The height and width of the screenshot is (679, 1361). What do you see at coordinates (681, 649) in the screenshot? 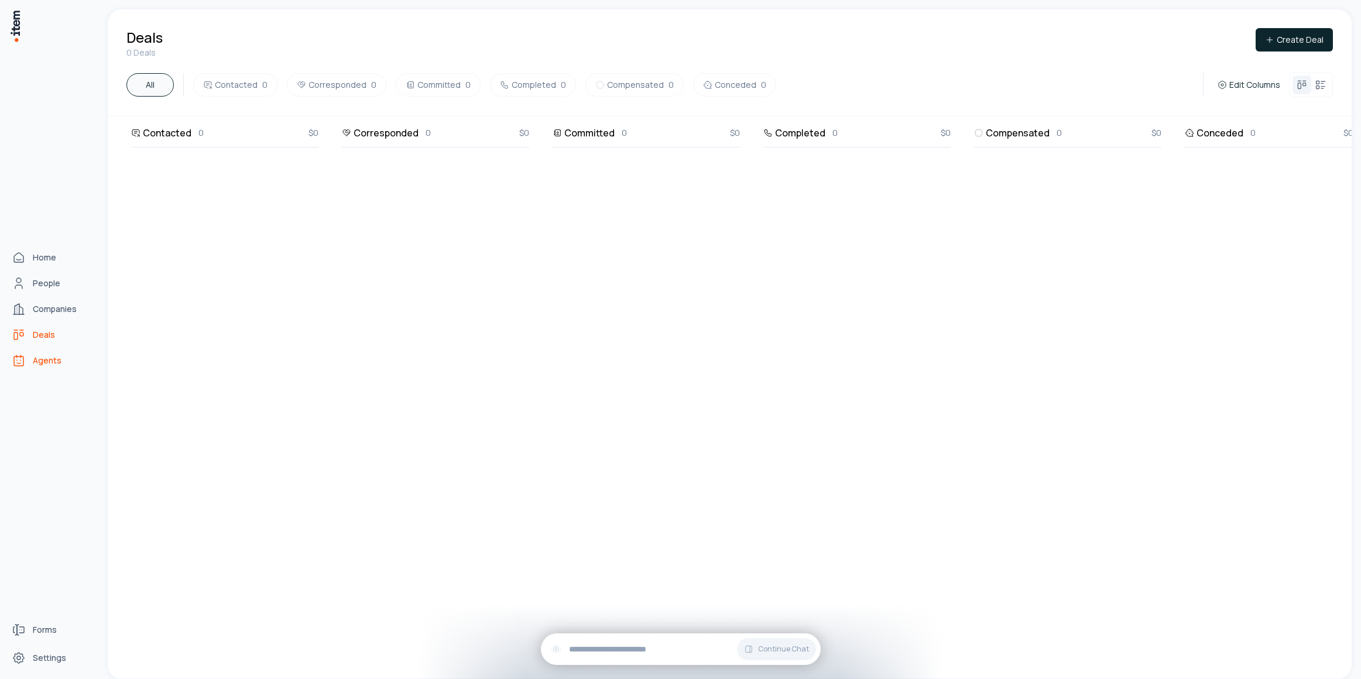
I see `div: Continue Chat` at bounding box center [681, 649].